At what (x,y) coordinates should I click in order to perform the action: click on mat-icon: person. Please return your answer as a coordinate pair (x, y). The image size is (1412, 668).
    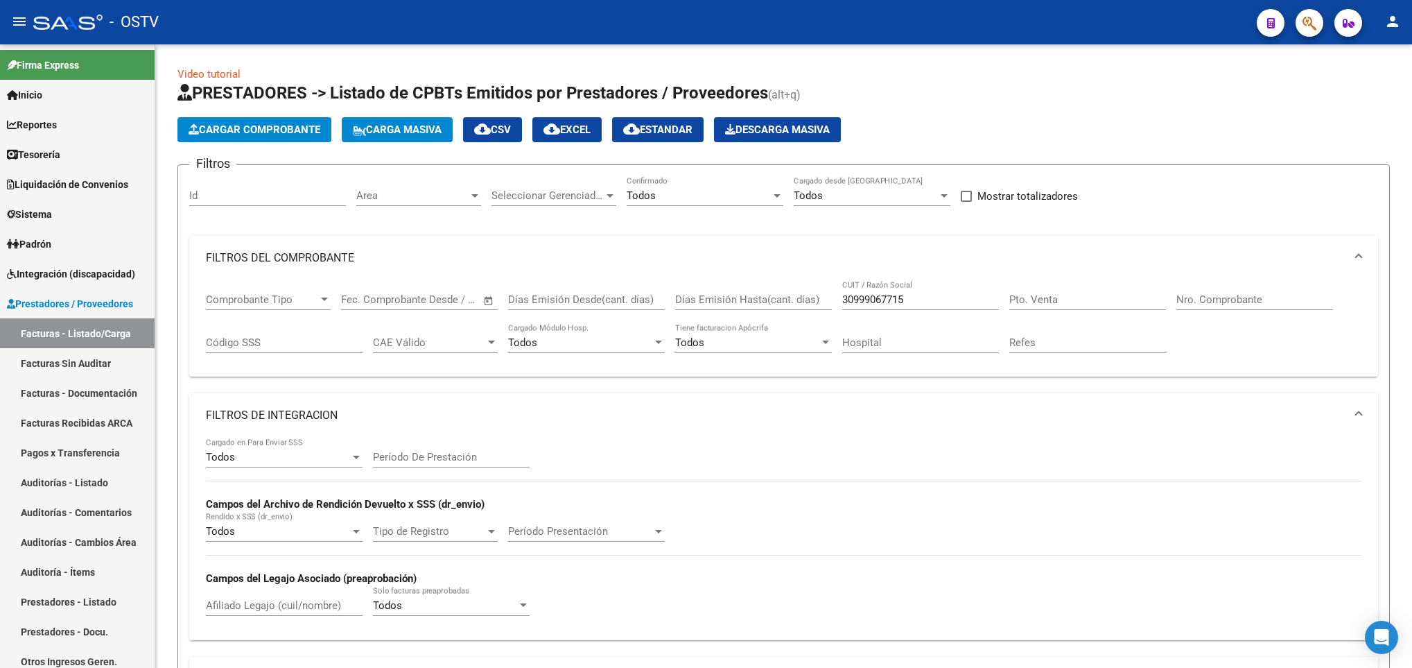
    Looking at the image, I should click on (1393, 21).